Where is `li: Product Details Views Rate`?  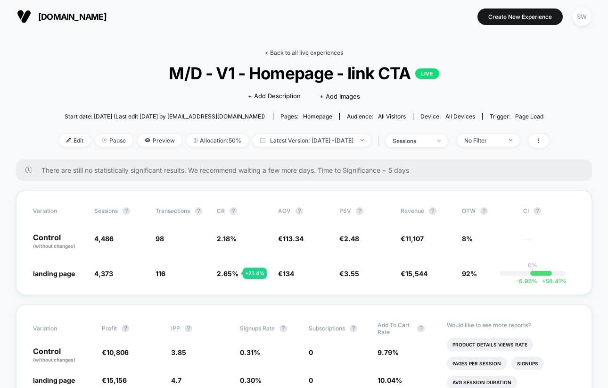 li: Product Details Views Rate is located at coordinates (490, 344).